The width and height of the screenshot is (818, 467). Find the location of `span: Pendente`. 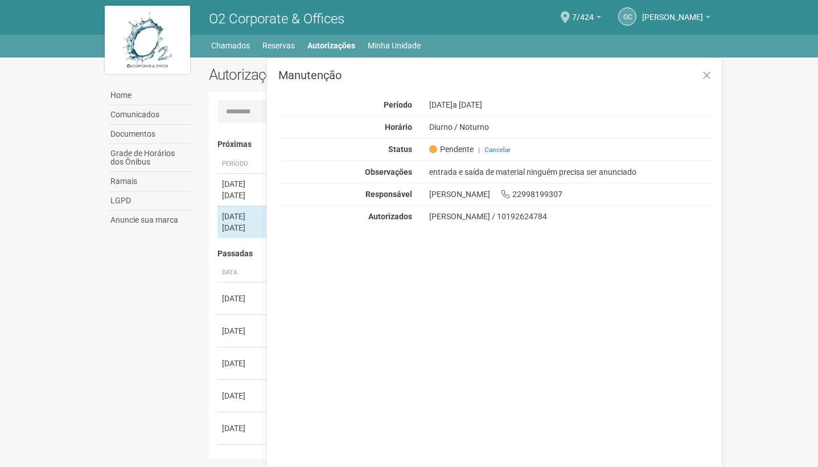

span: Pendente is located at coordinates (452, 149).